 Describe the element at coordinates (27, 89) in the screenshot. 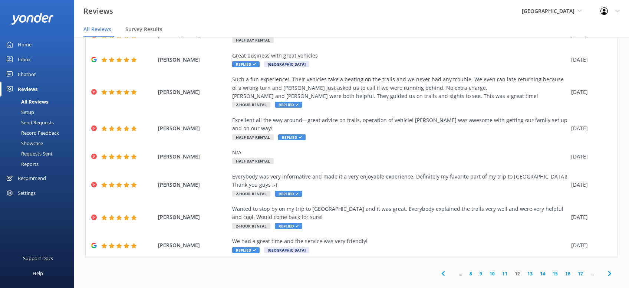

I see `div: Reviews` at that location.